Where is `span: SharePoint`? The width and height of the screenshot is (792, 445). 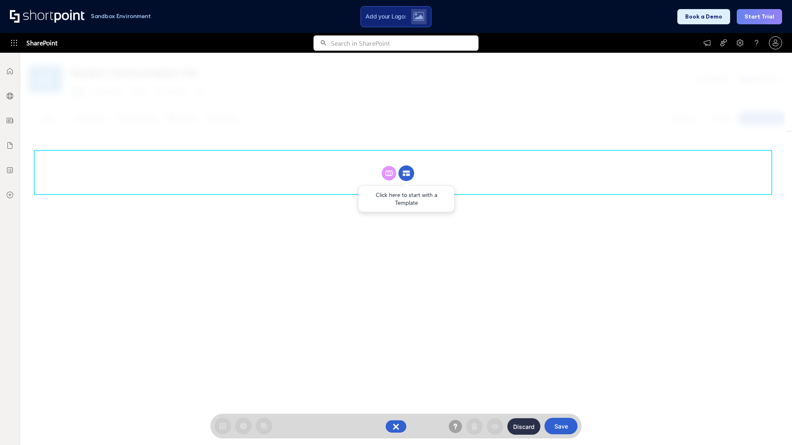
span: SharePoint is located at coordinates (42, 43).